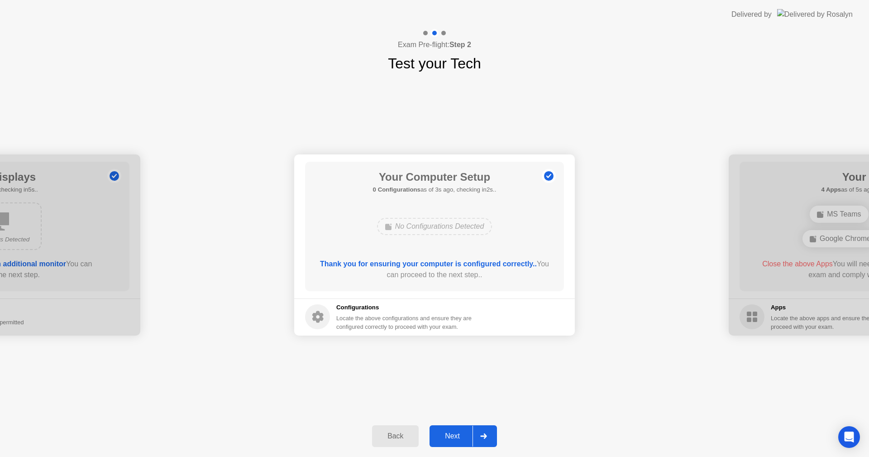 Image resolution: width=869 pixels, height=457 pixels. Describe the element at coordinates (405, 307) in the screenshot. I see `h5: Configurations` at that location.